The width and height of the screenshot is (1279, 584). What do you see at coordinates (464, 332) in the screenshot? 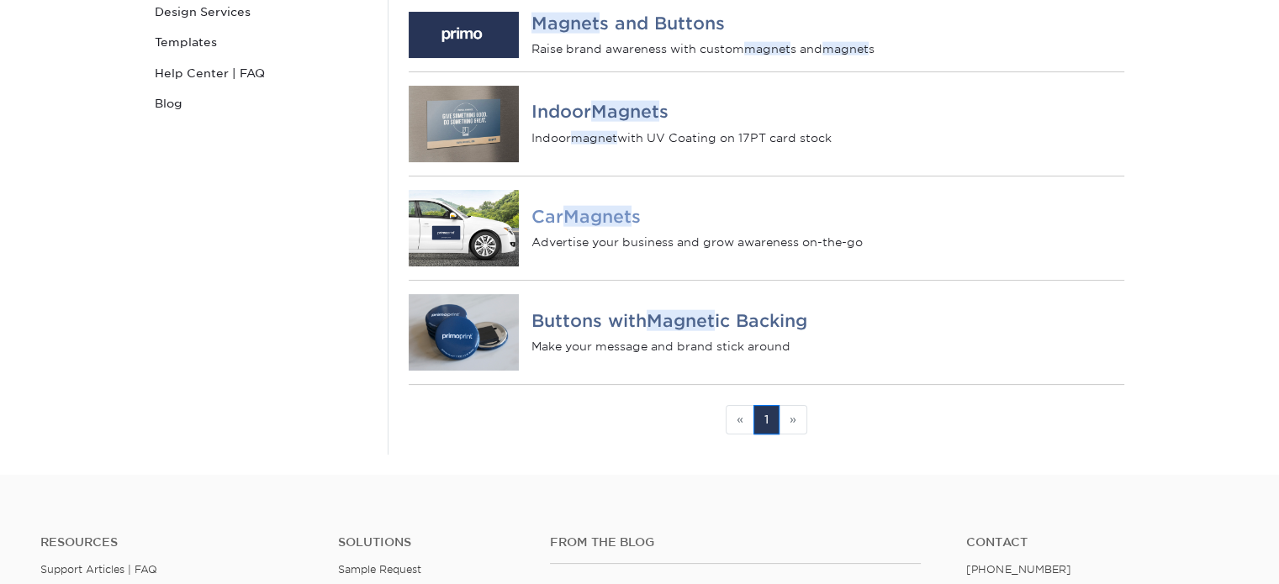
I see `img: Buttons with Magnetic Backing` at bounding box center [464, 332].